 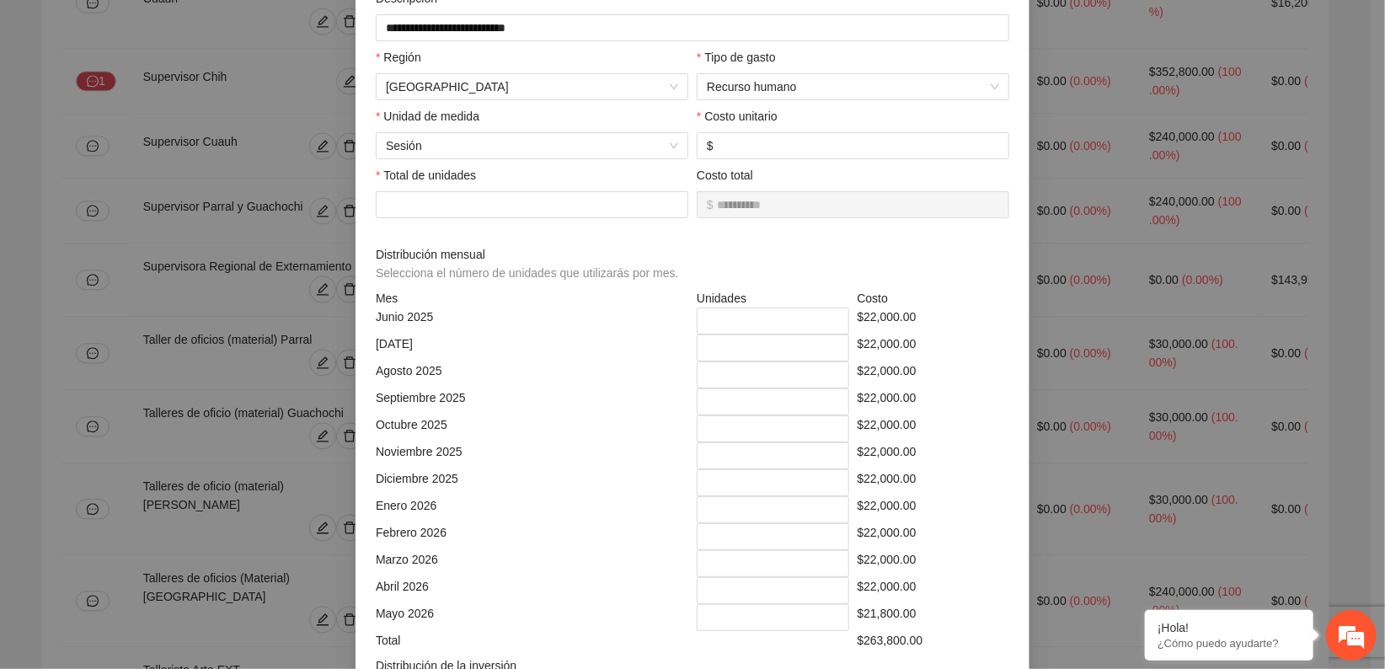 I want to click on label: Unidad de medida, so click(x=427, y=116).